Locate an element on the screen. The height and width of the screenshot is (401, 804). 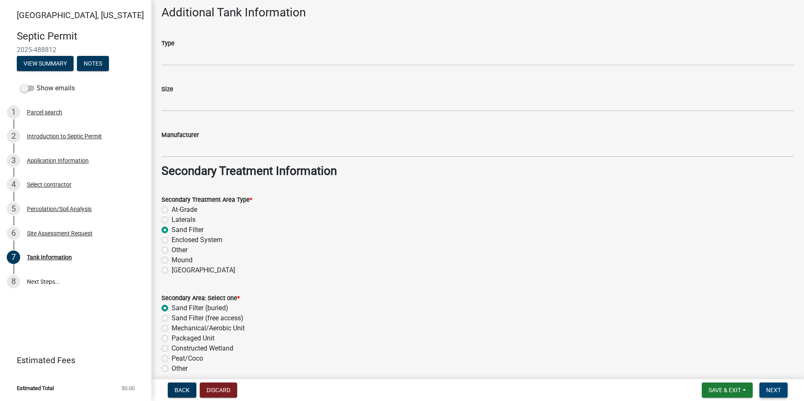
label: Mound is located at coordinates (182, 260).